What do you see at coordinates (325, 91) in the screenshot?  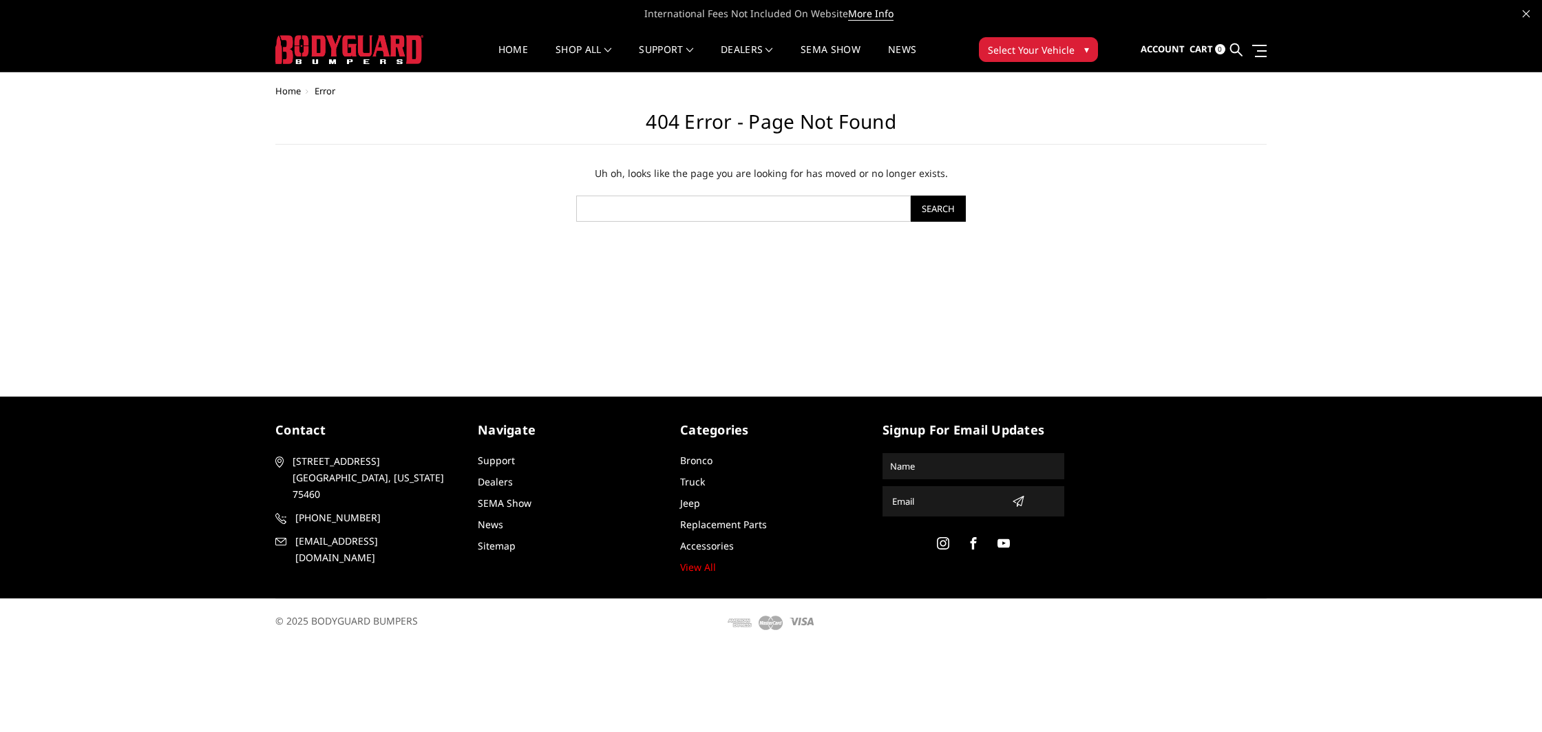 I see `span: Error` at bounding box center [325, 91].